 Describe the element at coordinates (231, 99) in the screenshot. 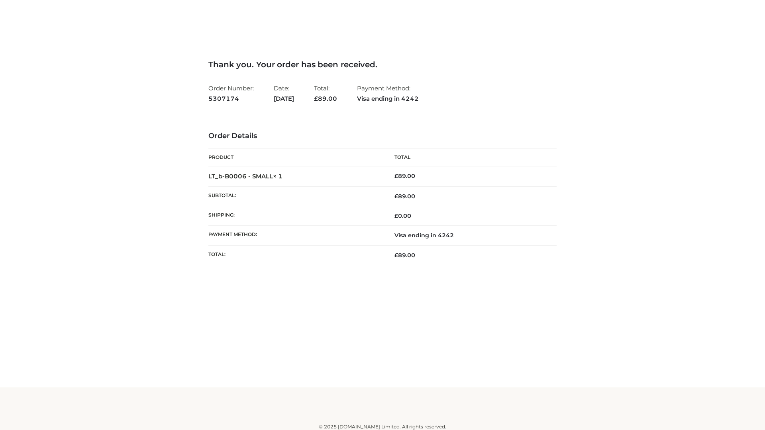

I see `strong: 5307174` at that location.